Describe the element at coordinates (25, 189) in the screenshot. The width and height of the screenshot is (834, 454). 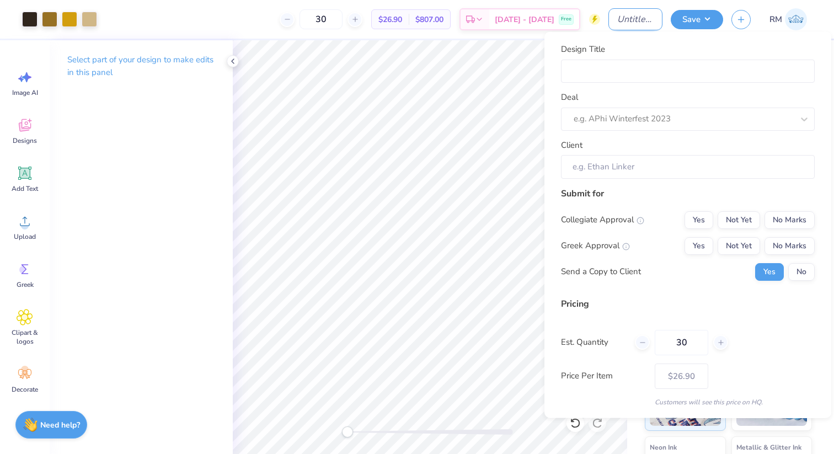
I see `span: Add Text` at that location.